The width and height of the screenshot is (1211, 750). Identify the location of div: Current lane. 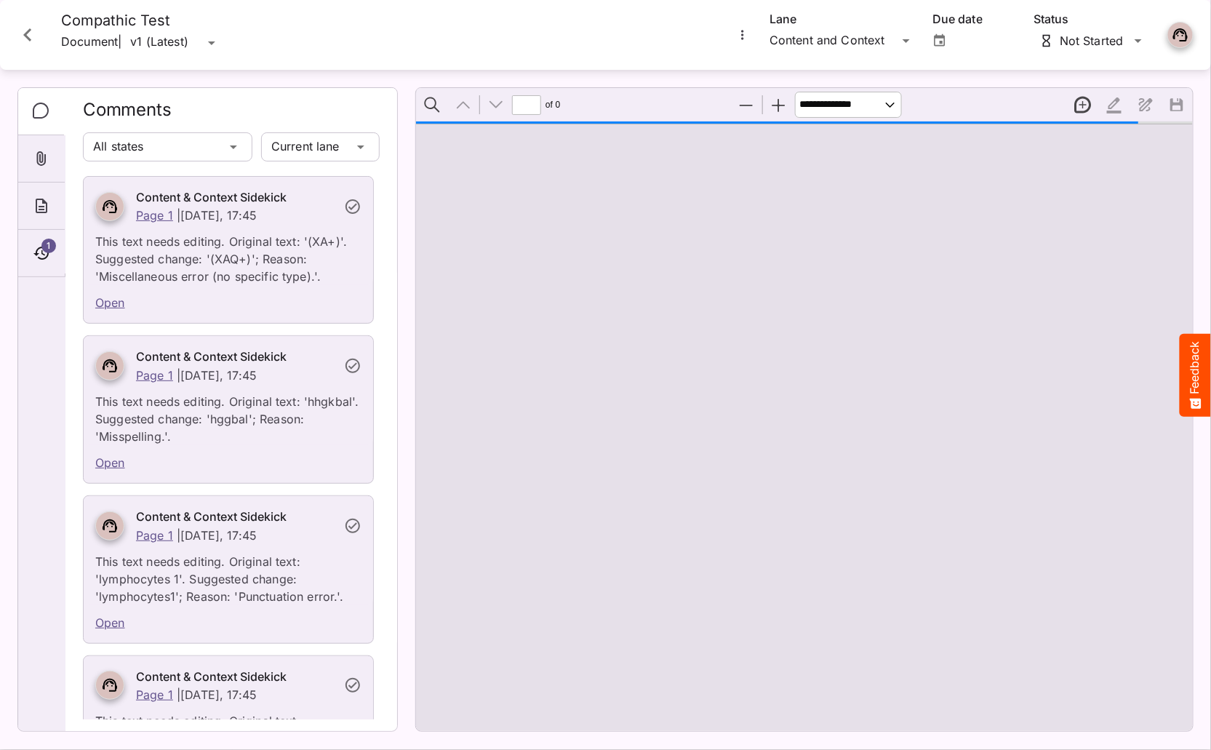
(306, 147).